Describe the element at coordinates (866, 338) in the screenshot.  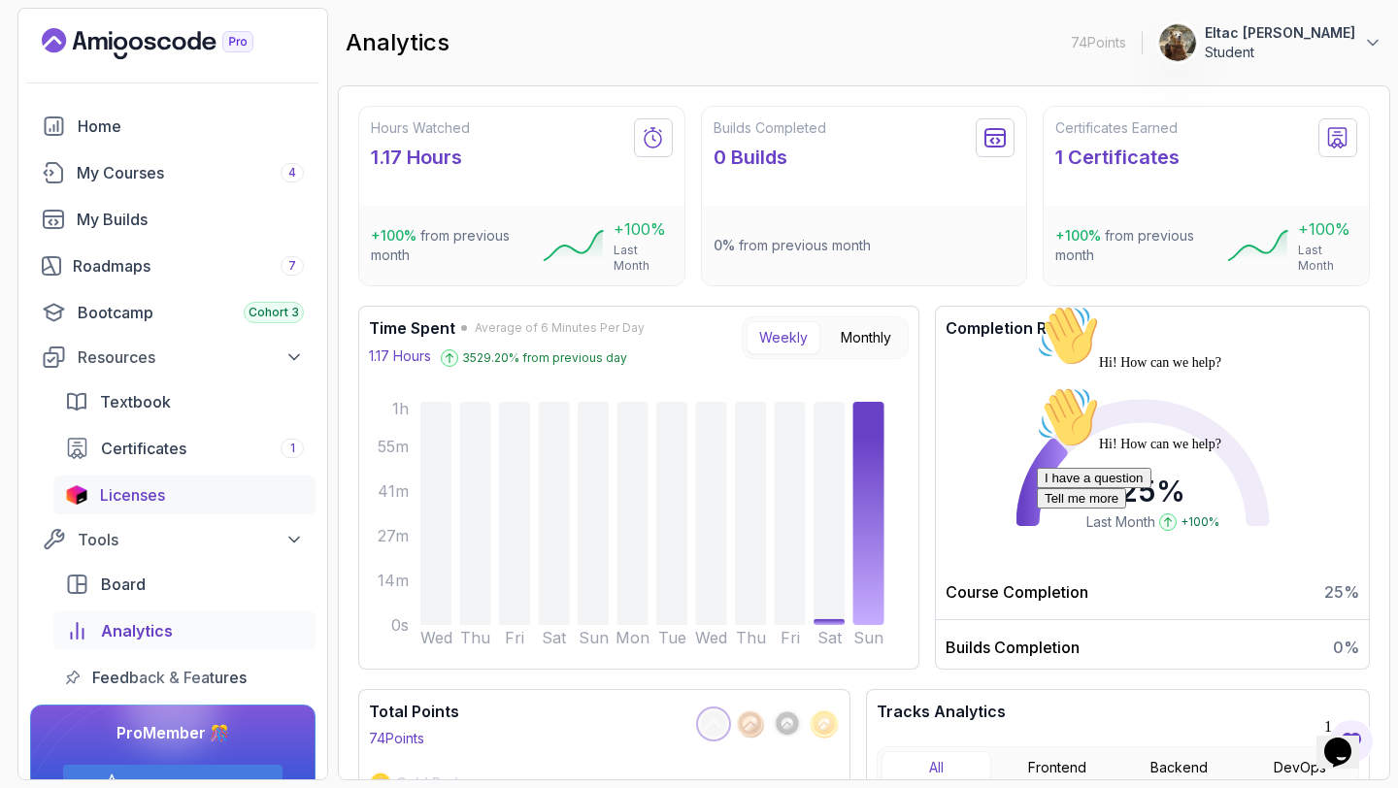
I see `button: Monthly` at that location.